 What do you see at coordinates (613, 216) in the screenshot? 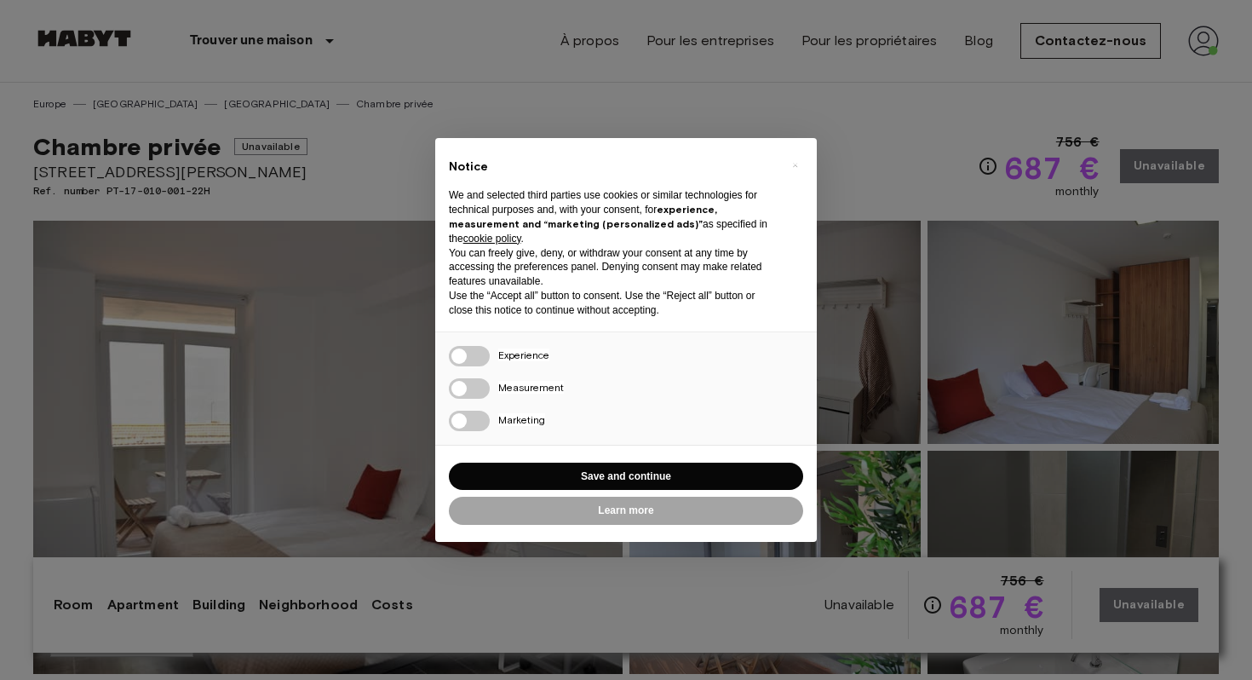
I see `p: We and selected third parties use cookies or similar technologies for technical purposes and, wit...` at bounding box center [613, 216].